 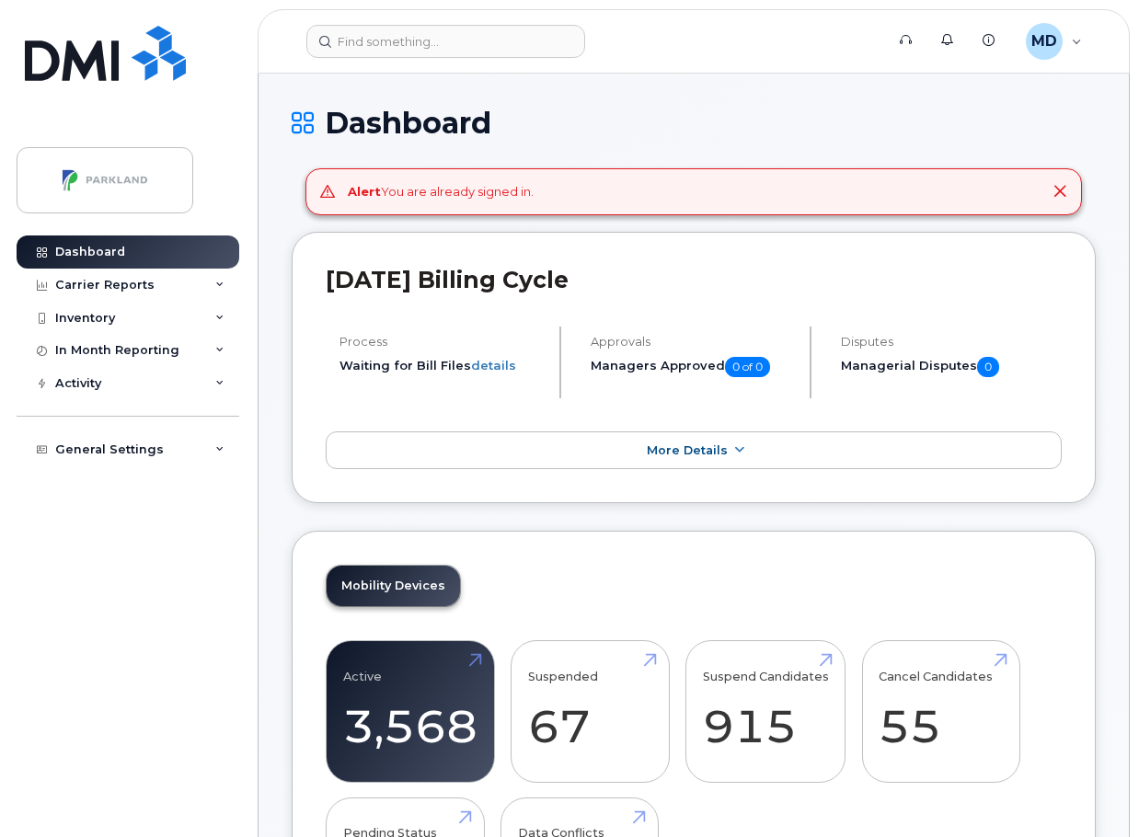 What do you see at coordinates (694, 122) in the screenshot?
I see `h1: Dashboard` at bounding box center [694, 122].